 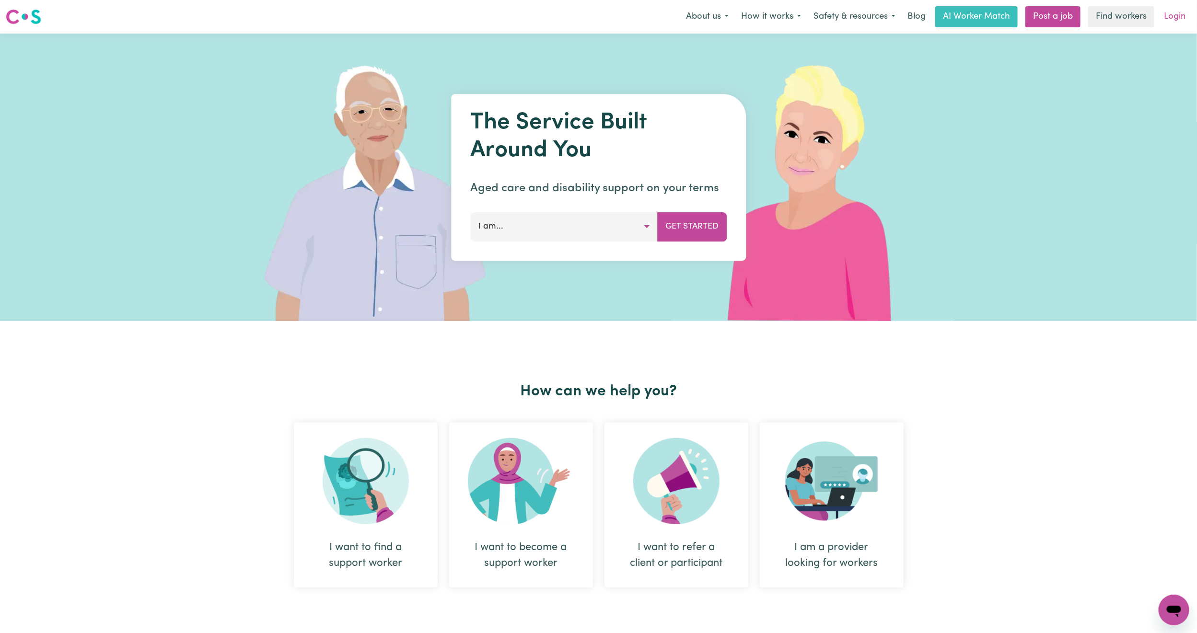 What do you see at coordinates (598, 188) in the screenshot?
I see `p: Aged care and disability support on your terms` at bounding box center [598, 188].